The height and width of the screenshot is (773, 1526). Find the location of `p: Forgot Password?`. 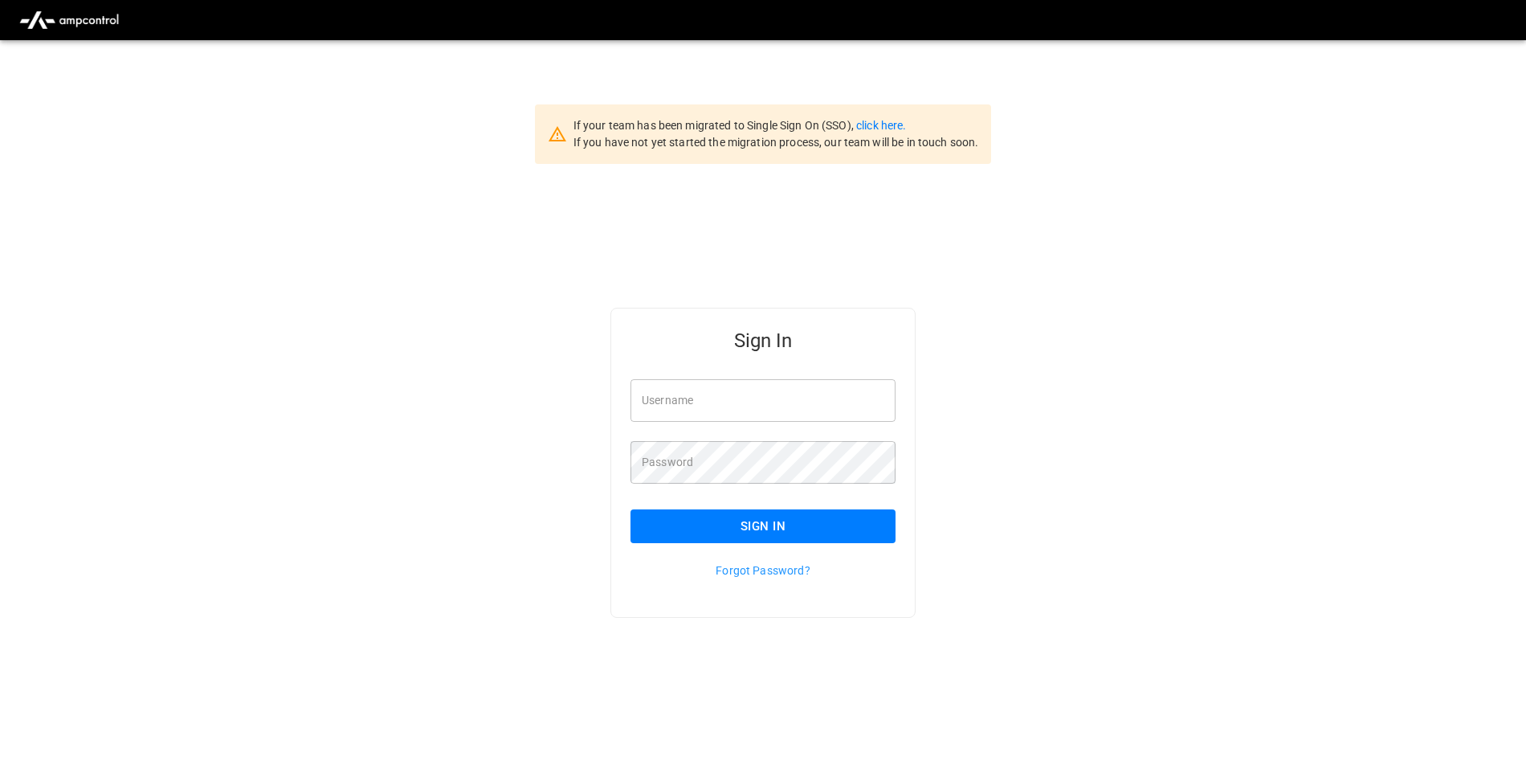

p: Forgot Password? is located at coordinates (763, 570).